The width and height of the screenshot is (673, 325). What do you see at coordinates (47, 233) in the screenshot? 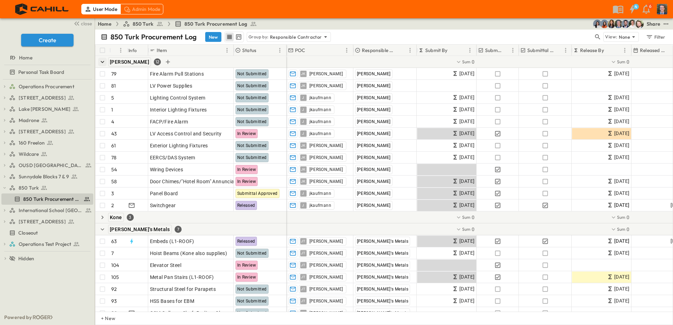
I see `div: Closeouttest` at bounding box center [47, 233].